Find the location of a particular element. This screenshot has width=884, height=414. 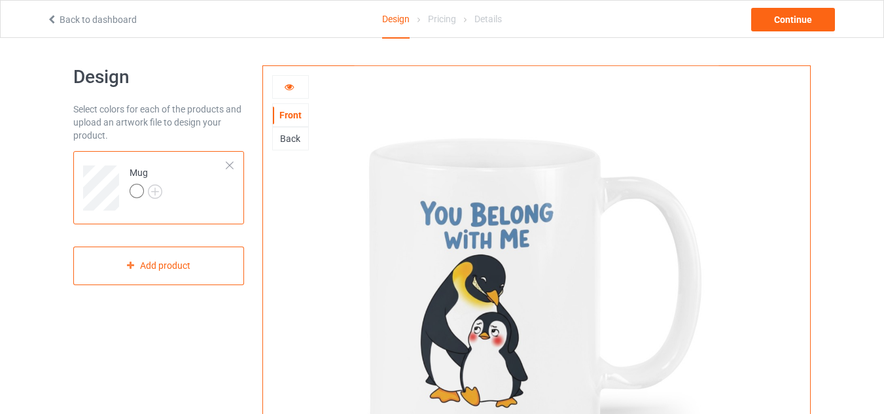

div: Back is located at coordinates (291, 139).